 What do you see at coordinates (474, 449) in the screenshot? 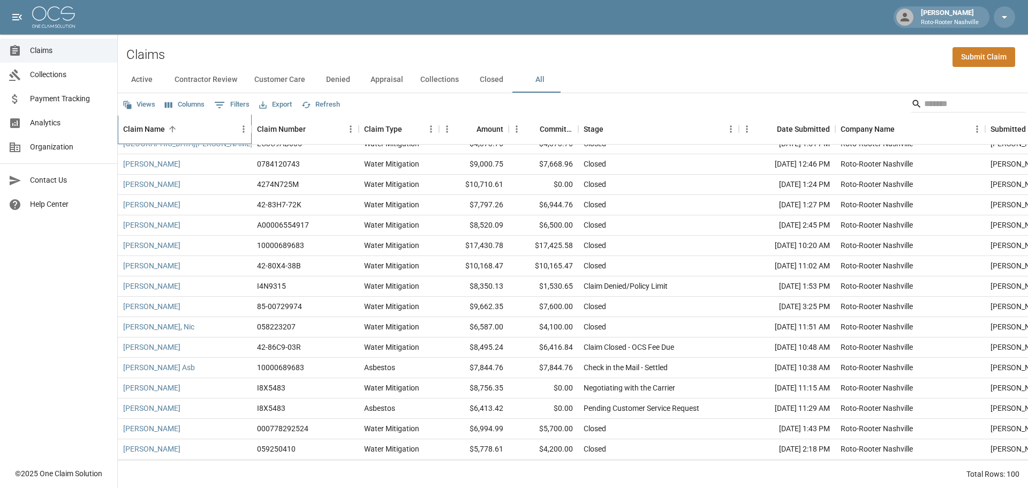
I see `div: $5,778.61` at bounding box center [474, 449].